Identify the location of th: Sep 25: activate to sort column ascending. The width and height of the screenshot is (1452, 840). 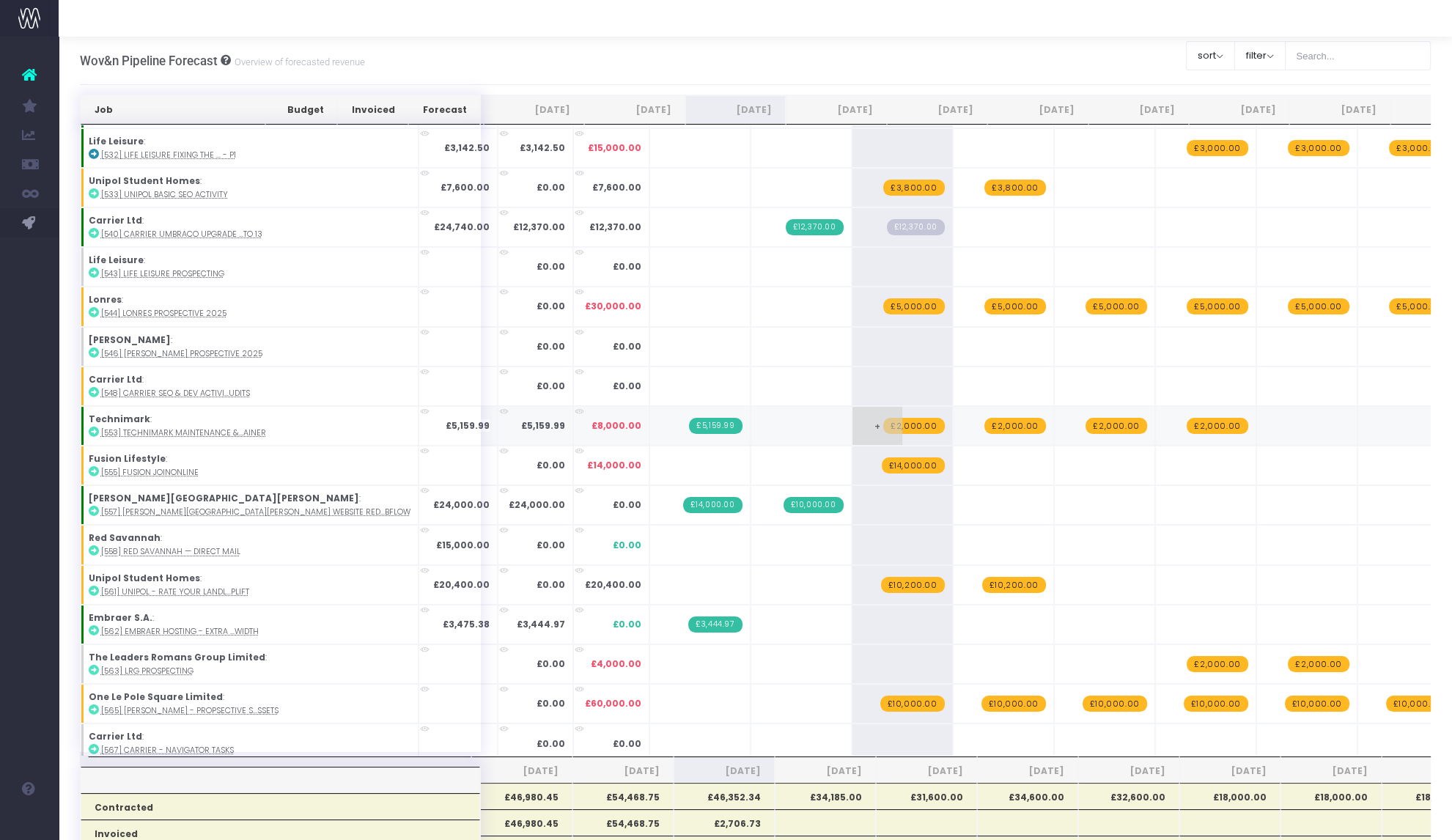
(634, 110).